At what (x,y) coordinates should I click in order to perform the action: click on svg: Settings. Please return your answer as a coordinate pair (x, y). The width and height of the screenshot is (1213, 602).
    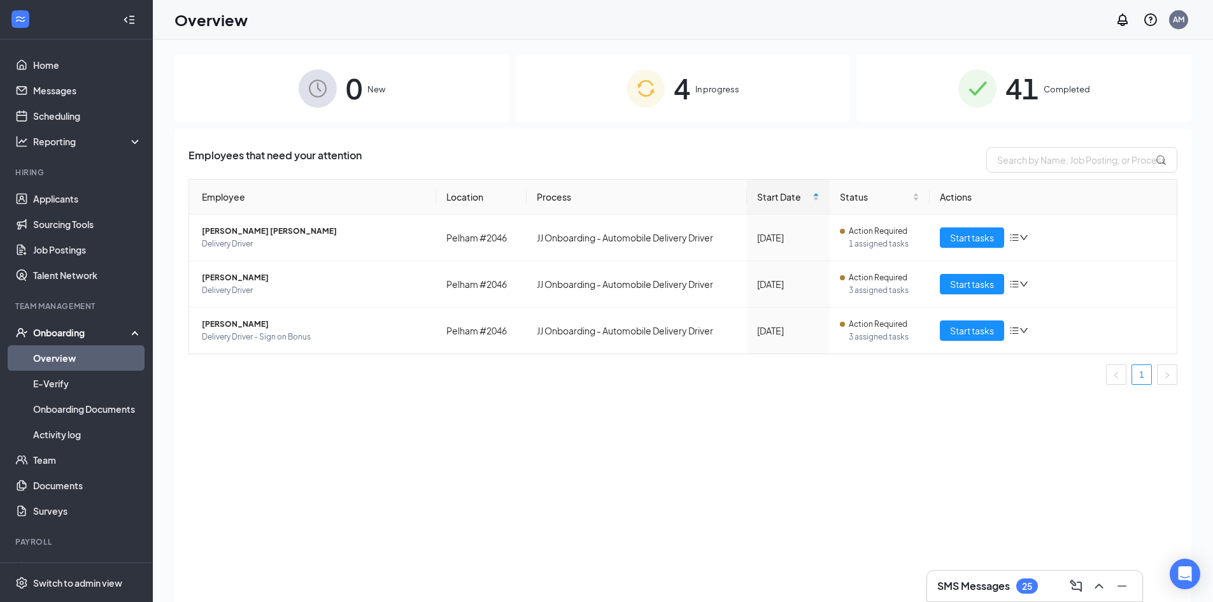
    Looking at the image, I should click on (22, 583).